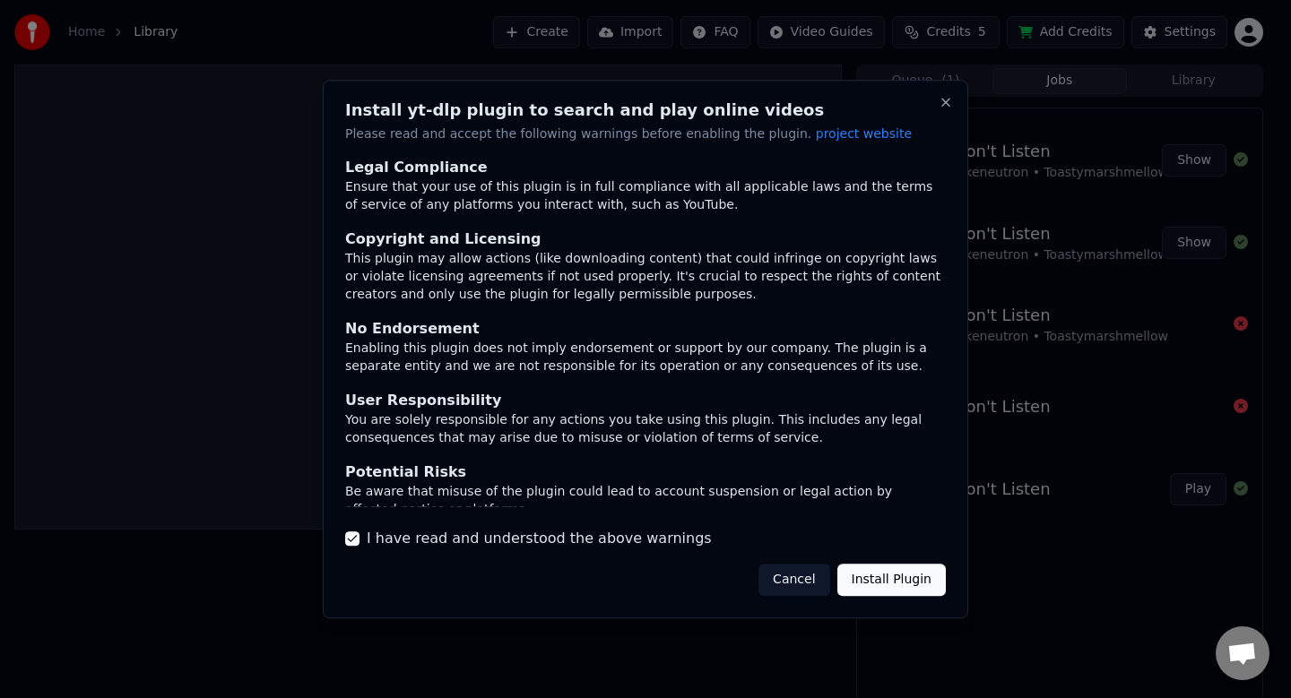  I want to click on div: User Responsibility, so click(645, 401).